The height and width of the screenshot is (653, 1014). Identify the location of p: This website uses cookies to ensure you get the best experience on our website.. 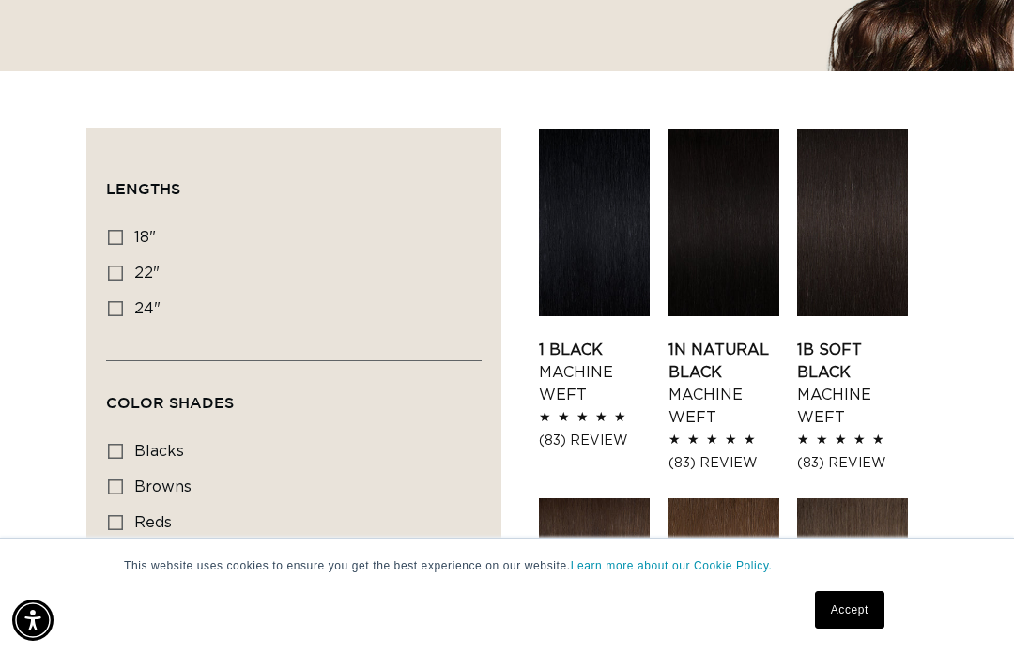
(507, 566).